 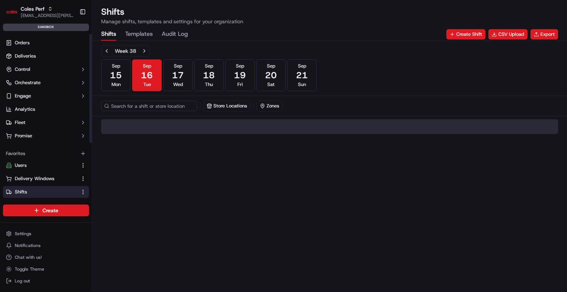 What do you see at coordinates (46, 269) in the screenshot?
I see `button: Toggle Theme` at bounding box center [46, 269].